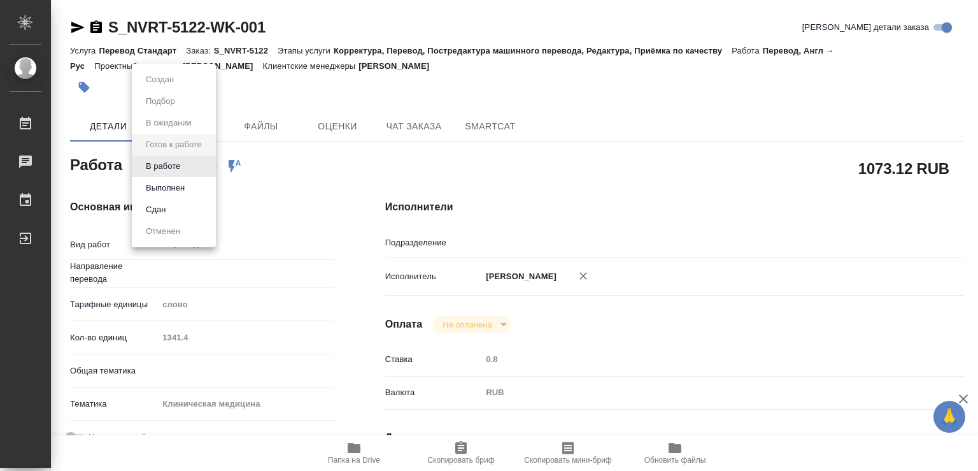  What do you see at coordinates (160, 80) in the screenshot?
I see `button: Создан` at bounding box center [160, 80].